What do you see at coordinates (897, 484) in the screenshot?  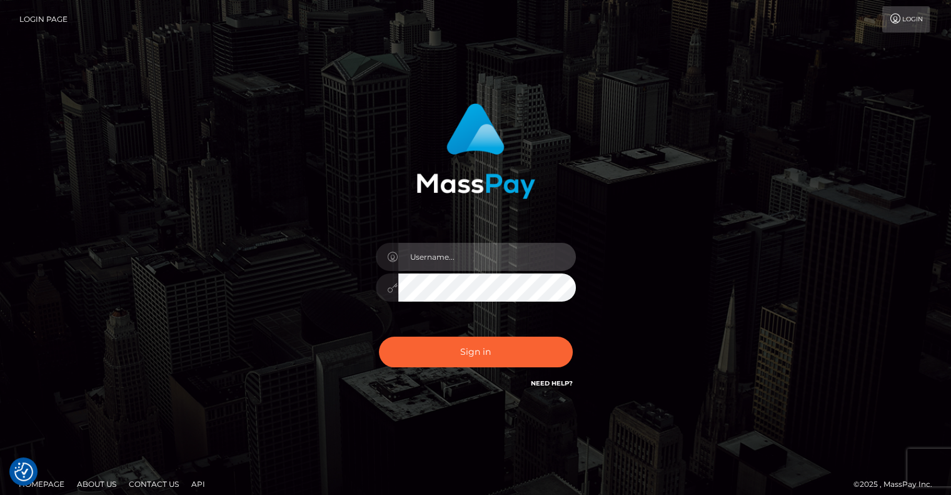 I see `div: © 2025 , MassPay Inc.` at bounding box center [897, 484].